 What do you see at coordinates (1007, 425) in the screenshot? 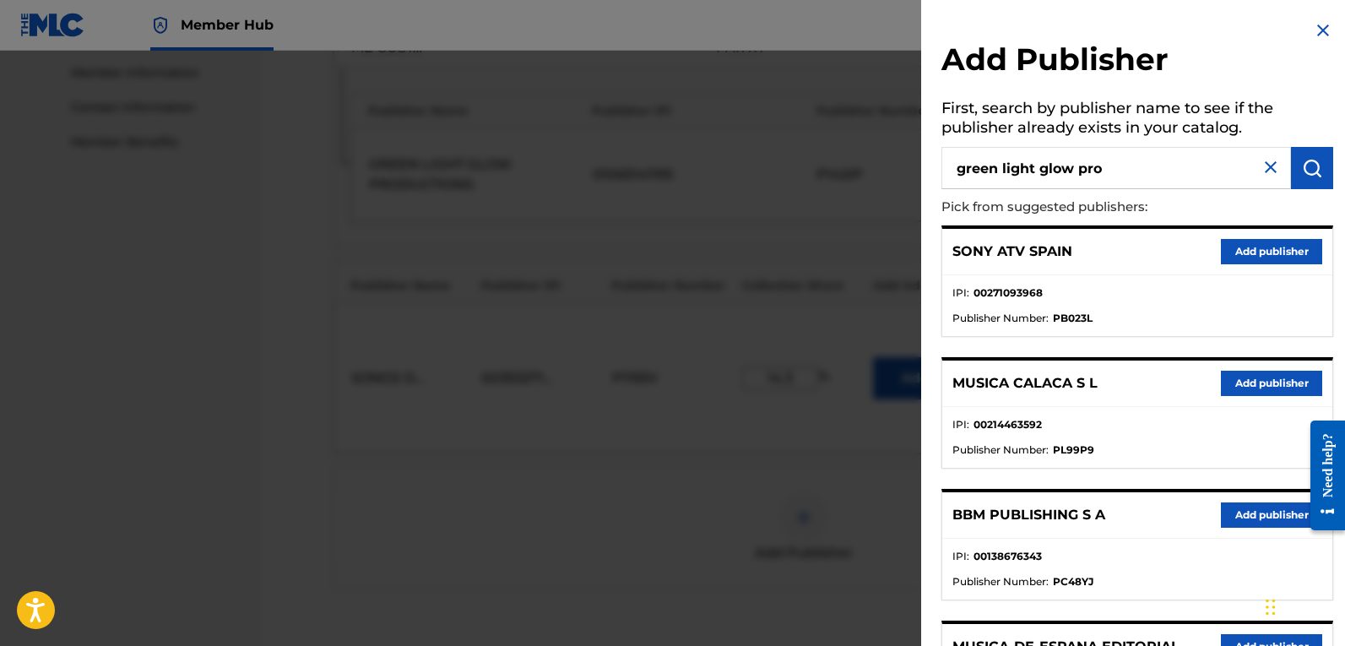
I see `strong: 00214463592` at bounding box center [1007, 425].